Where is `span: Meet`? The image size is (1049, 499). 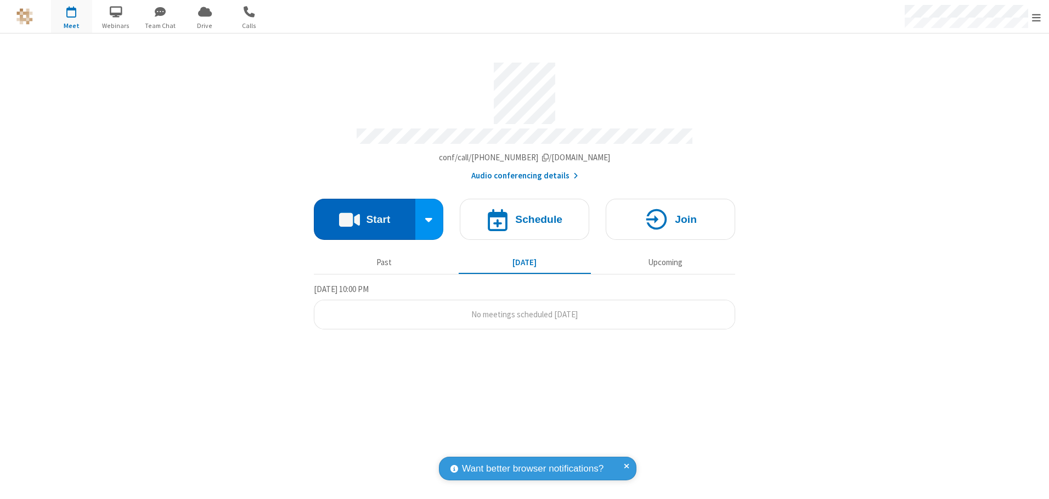 span: Meet is located at coordinates (71, 26).